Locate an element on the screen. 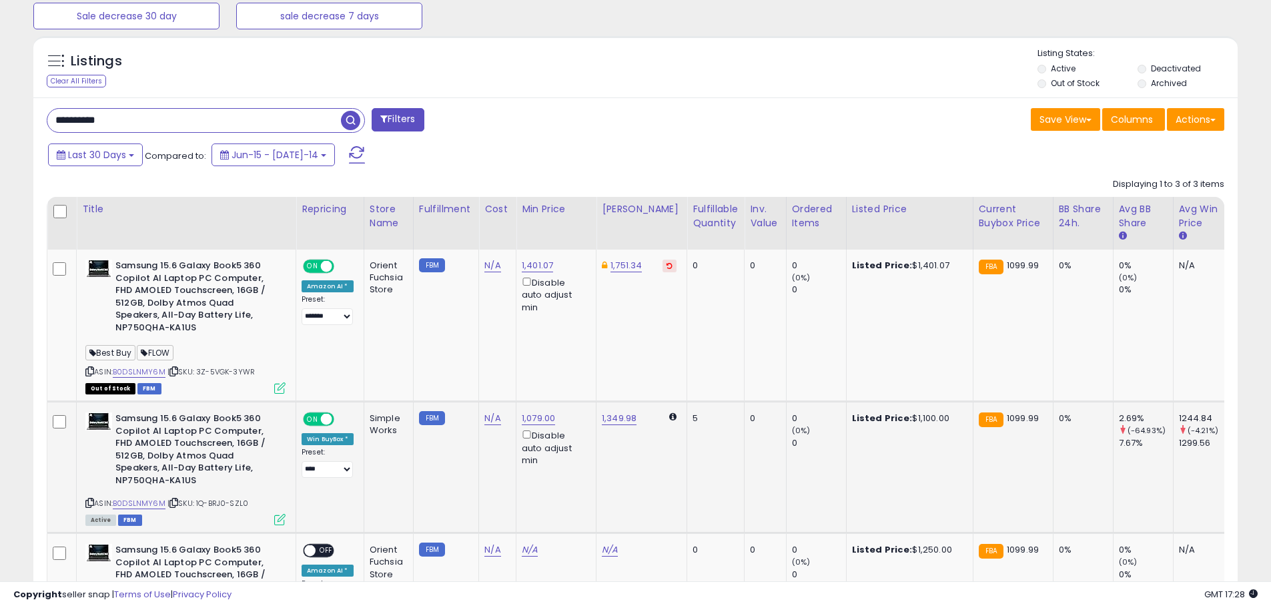 This screenshot has width=1271, height=608. div: Store Name is located at coordinates (388, 216).